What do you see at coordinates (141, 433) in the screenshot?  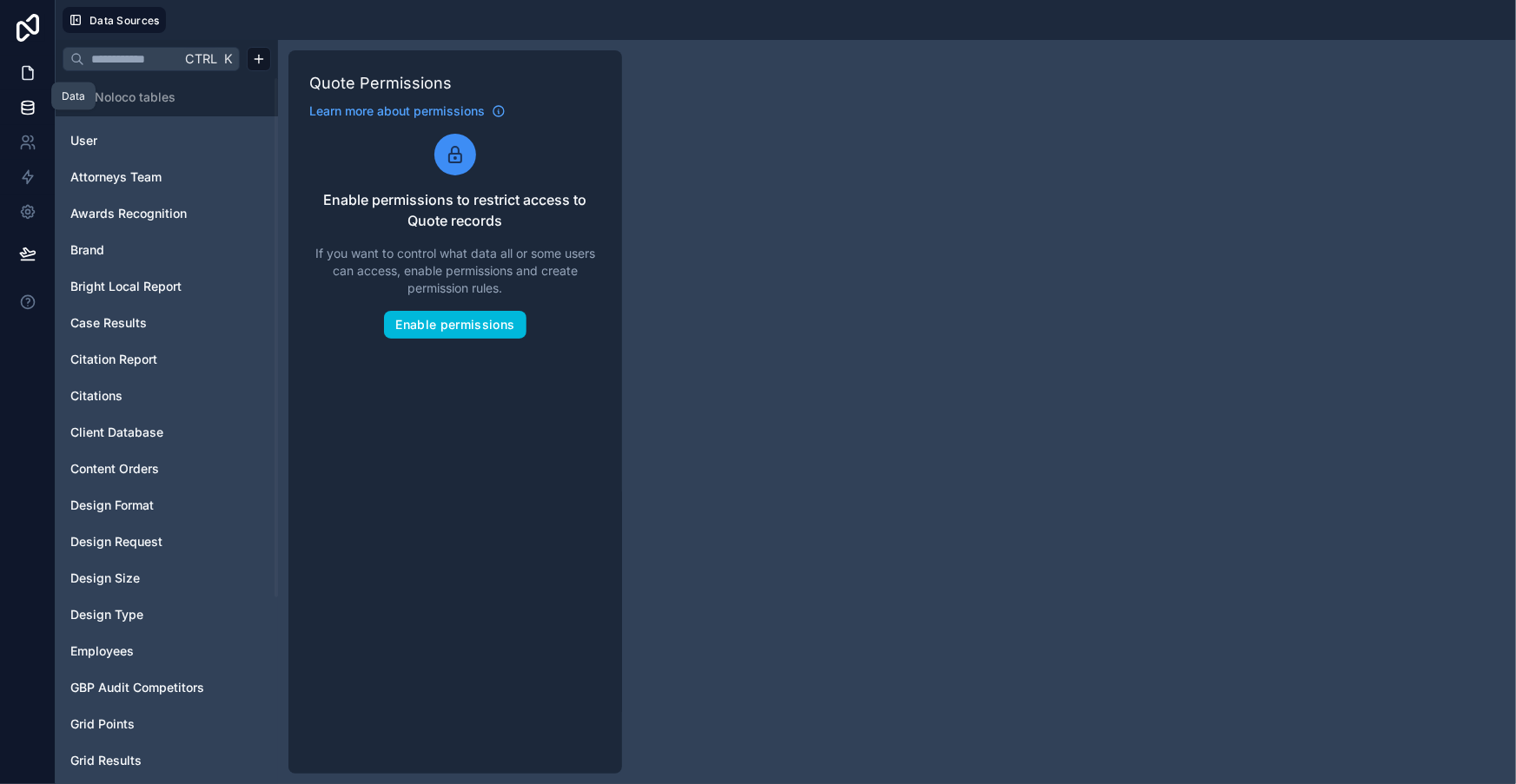 I see `a: Client Database` at bounding box center [141, 433].